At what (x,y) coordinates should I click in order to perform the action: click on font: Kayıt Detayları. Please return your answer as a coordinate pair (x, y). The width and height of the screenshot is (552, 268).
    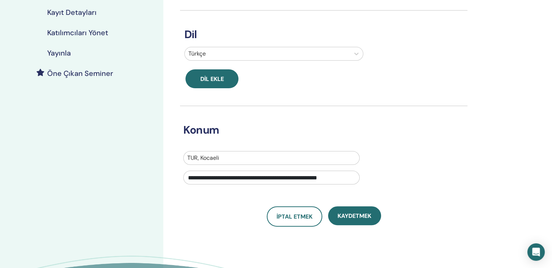
    Looking at the image, I should click on (72, 12).